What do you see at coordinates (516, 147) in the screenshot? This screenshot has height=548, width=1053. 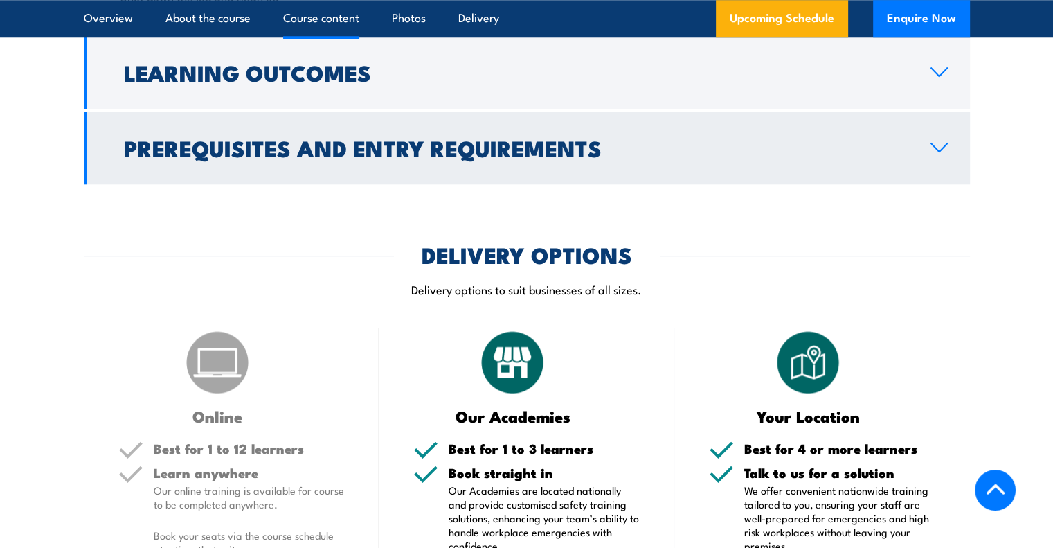 I see `h2: Prerequisites and Entry Requirements` at bounding box center [516, 147].